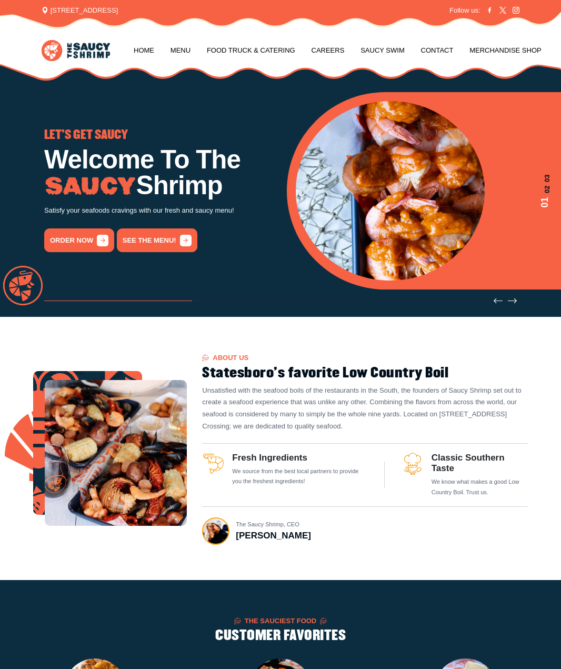 The width and height of the screenshot is (561, 669). What do you see at coordinates (79, 240) in the screenshot?
I see `a: order now` at bounding box center [79, 240].